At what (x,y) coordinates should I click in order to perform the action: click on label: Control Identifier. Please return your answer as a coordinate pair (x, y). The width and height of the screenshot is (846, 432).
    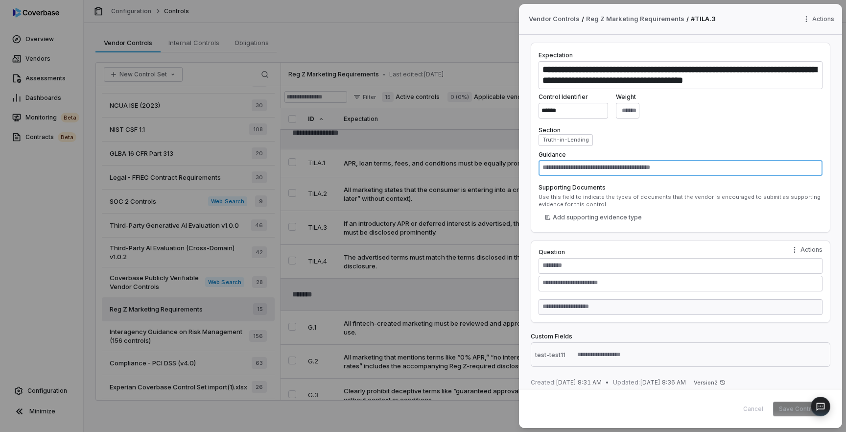
    Looking at the image, I should click on (574, 97).